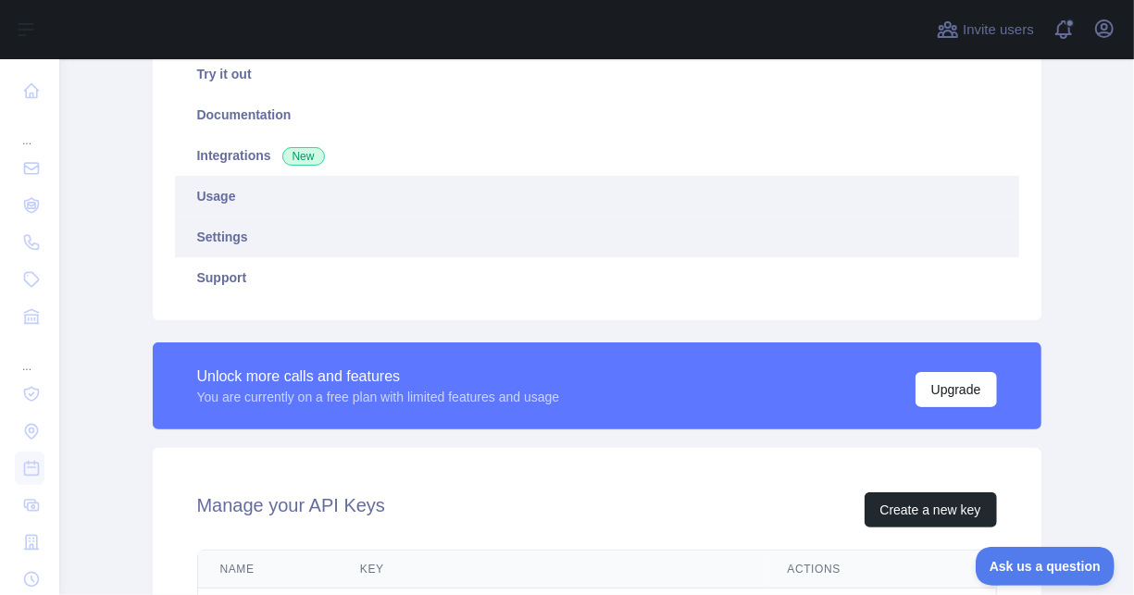 Image resolution: width=1134 pixels, height=595 pixels. What do you see at coordinates (597, 115) in the screenshot?
I see `a: Documentation` at bounding box center [597, 115].